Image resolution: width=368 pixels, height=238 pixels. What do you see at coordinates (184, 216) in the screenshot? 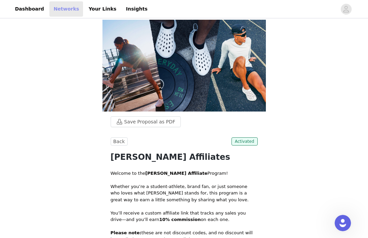
I see `p: You’ll receive a custom affiliate link that tracks any sales you drive—and you’ll earn on each one.` at bounding box center [184, 216].